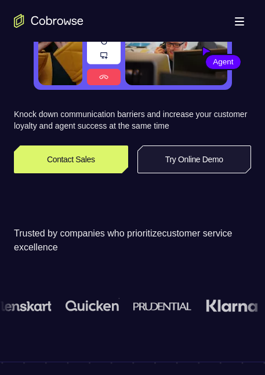 The image size is (265, 375). Describe the element at coordinates (231, 306) in the screenshot. I see `img: Klarna` at that location.